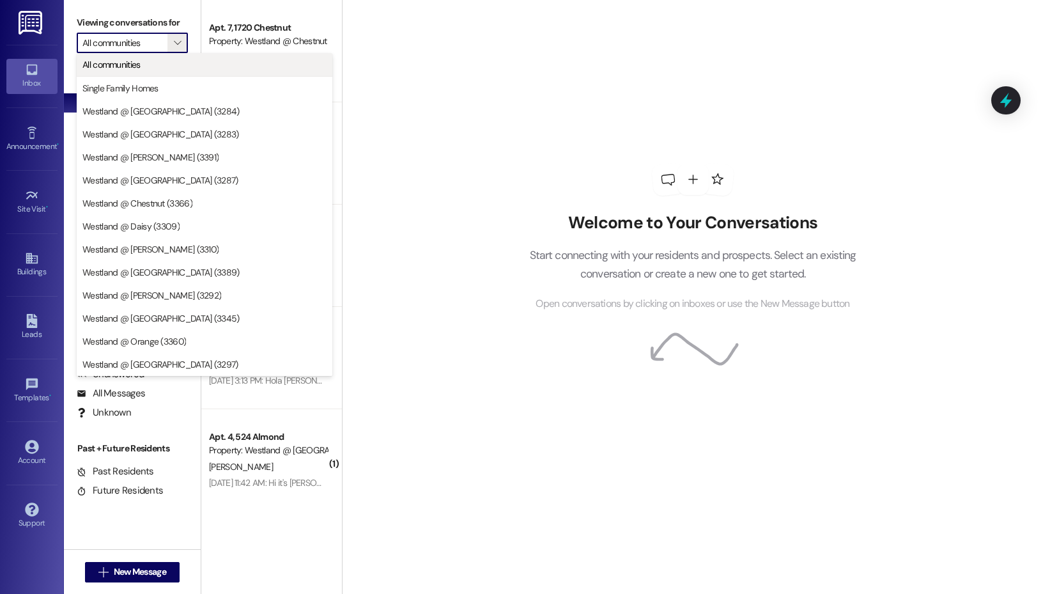 This screenshot has width=1043, height=594. What do you see at coordinates (104, 412) in the screenshot?
I see `div: Unknown` at bounding box center [104, 412].